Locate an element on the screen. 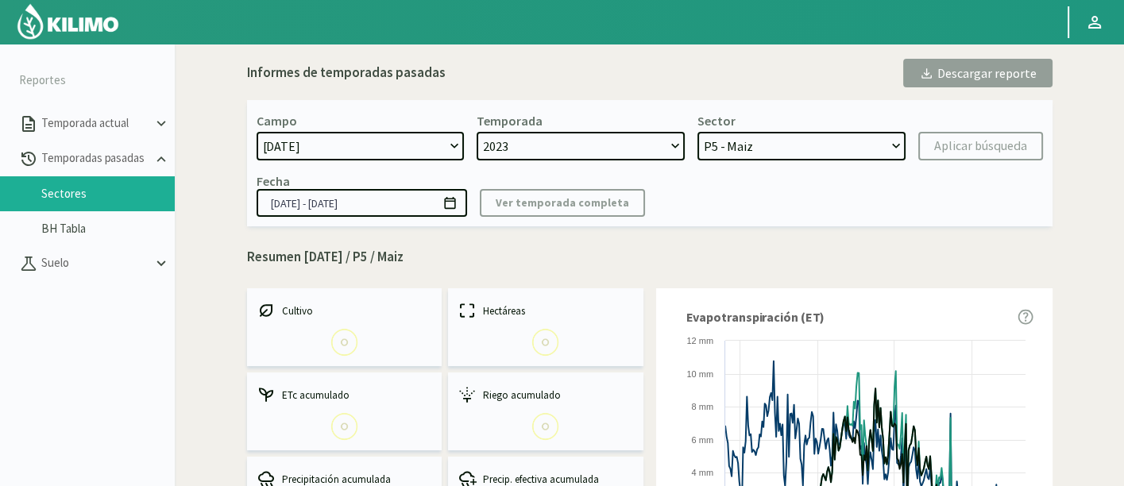 This screenshot has width=1124, height=486. text: 8 mm is located at coordinates (702, 407).